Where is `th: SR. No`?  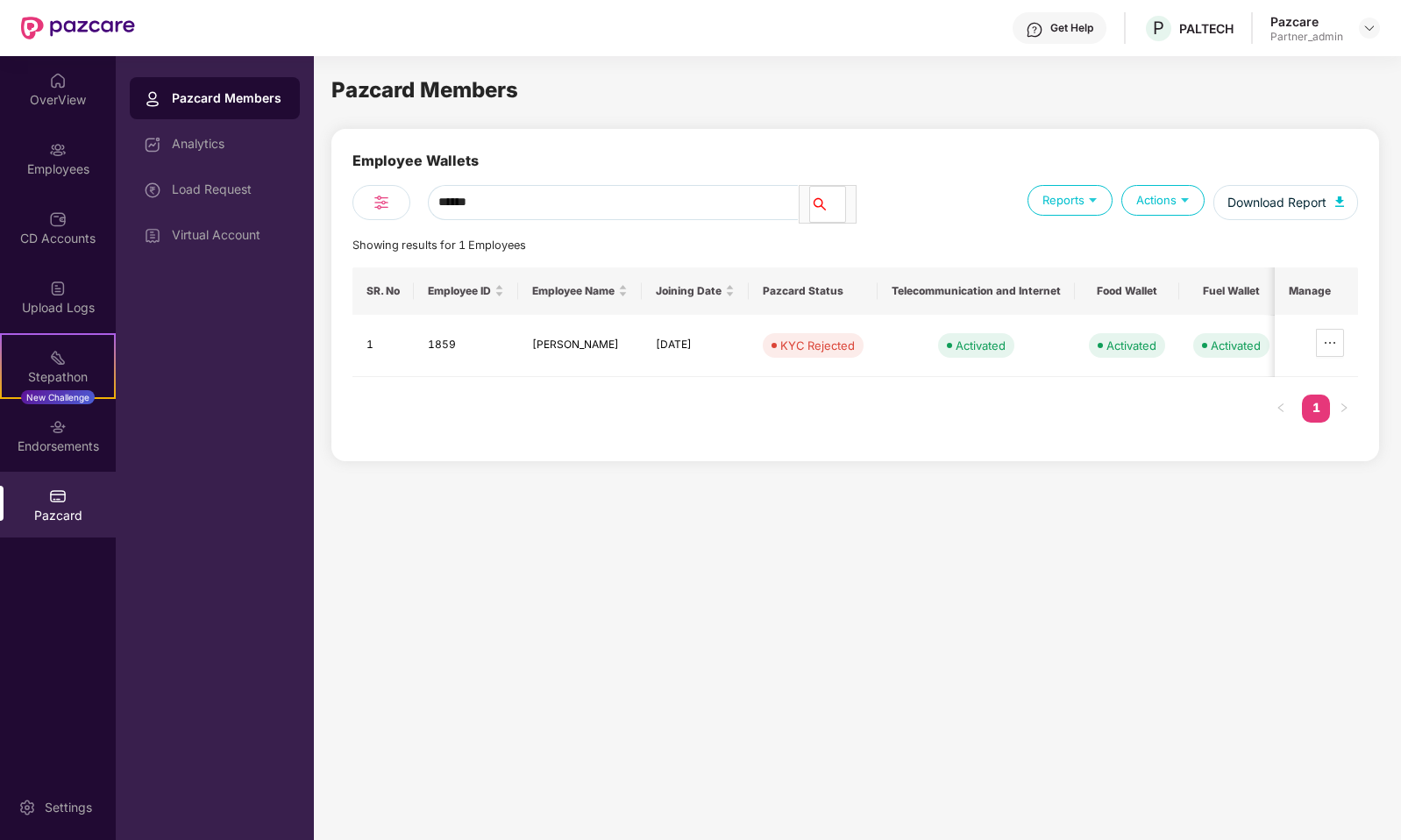 th: SR. No is located at coordinates (384, 291).